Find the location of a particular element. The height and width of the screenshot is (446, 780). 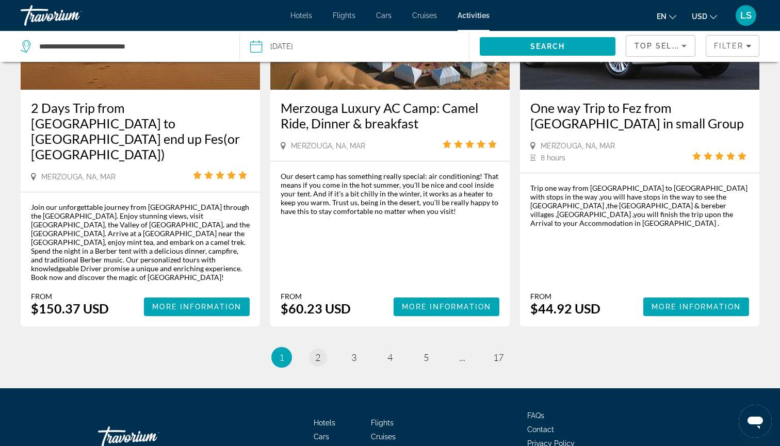

div: Our desert camp has something really special: air conditioning! That means if you come in the hot... is located at coordinates (390, 194).